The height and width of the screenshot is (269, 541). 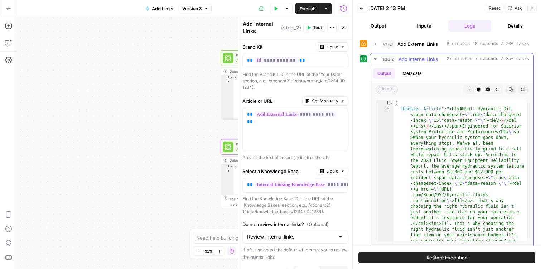 I want to click on button: Metadata, so click(x=412, y=73).